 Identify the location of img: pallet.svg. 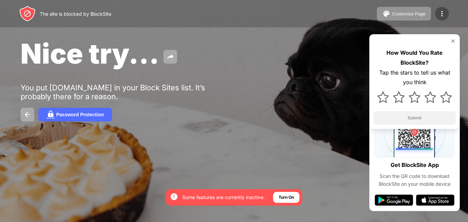
(386, 14).